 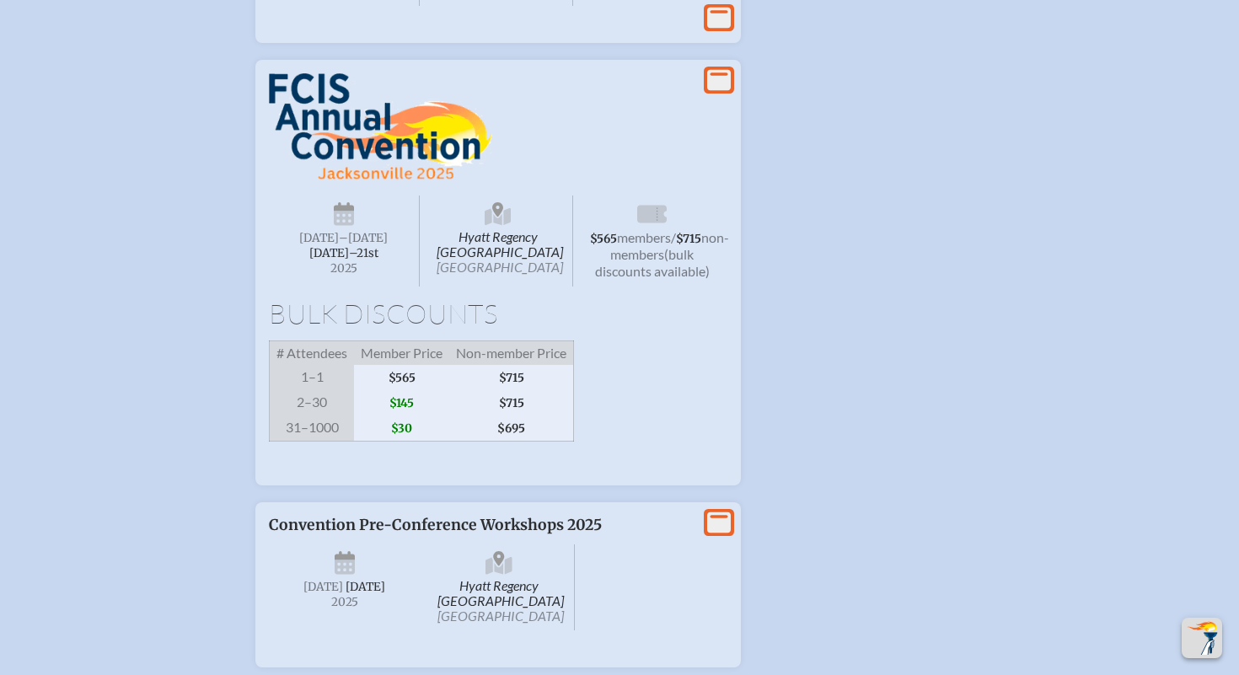 What do you see at coordinates (1202, 638) in the screenshot?
I see `img: To the top` at bounding box center [1202, 638].